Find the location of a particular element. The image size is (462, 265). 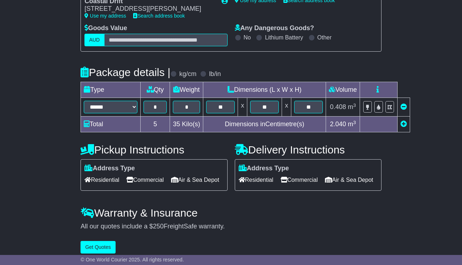

h4: Package details | is located at coordinates (125, 72).